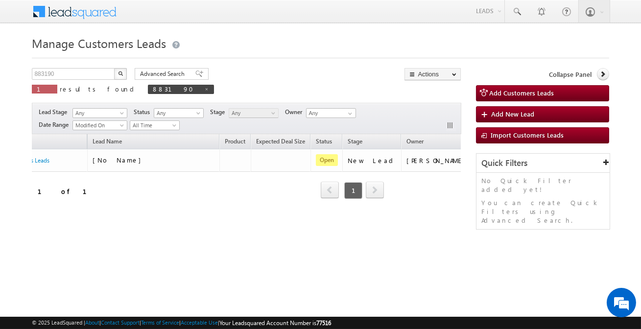  Describe the element at coordinates (51, 191) in the screenshot. I see `div: 1 - 1 of 1` at that location.